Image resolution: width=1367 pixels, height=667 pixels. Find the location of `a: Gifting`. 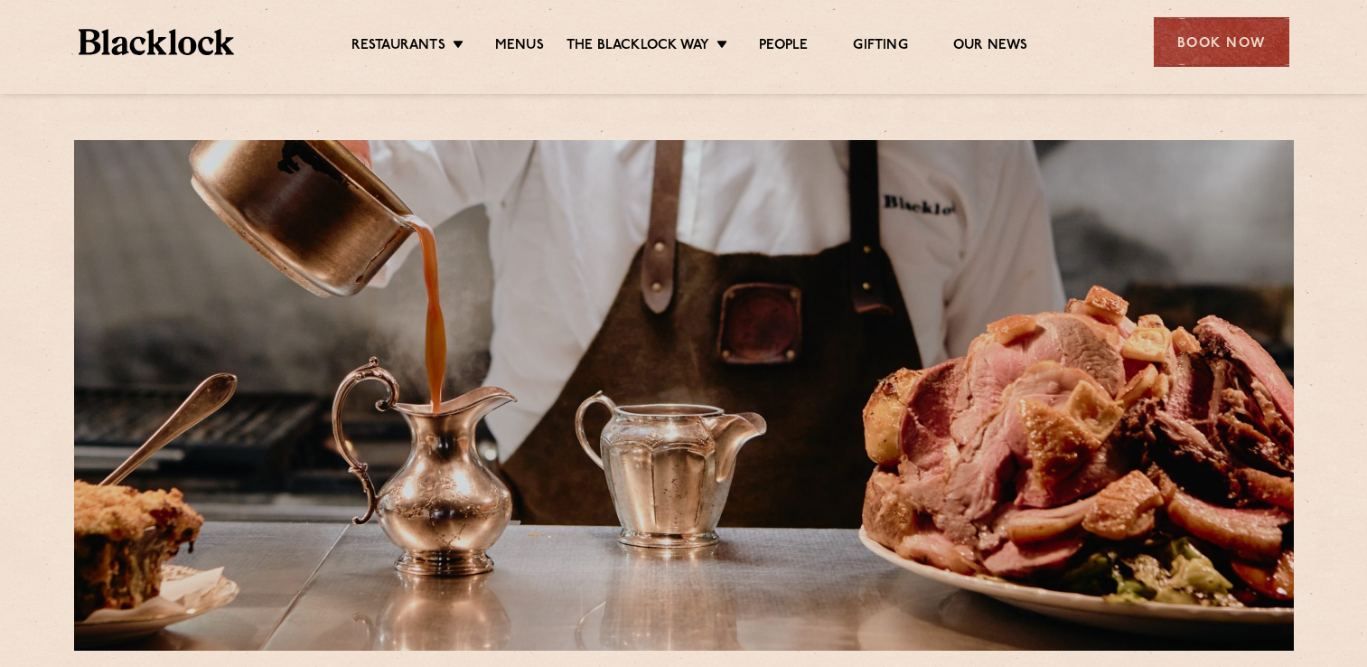

a: Gifting is located at coordinates (880, 47).